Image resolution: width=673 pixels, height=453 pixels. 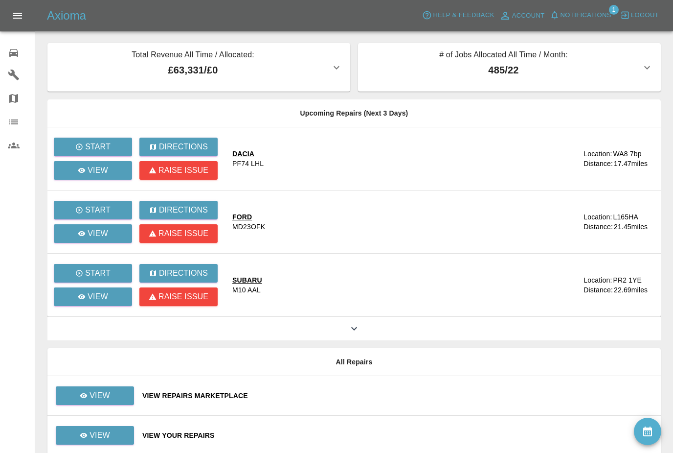 I want to click on div: 22.69 miles, so click(x=634, y=290).